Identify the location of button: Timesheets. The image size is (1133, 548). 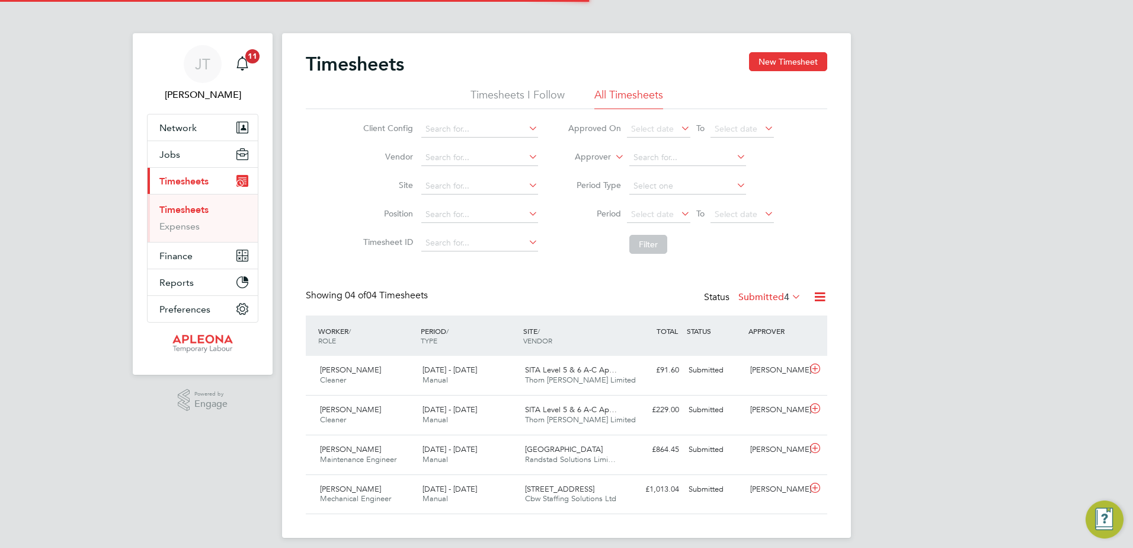
(203, 181).